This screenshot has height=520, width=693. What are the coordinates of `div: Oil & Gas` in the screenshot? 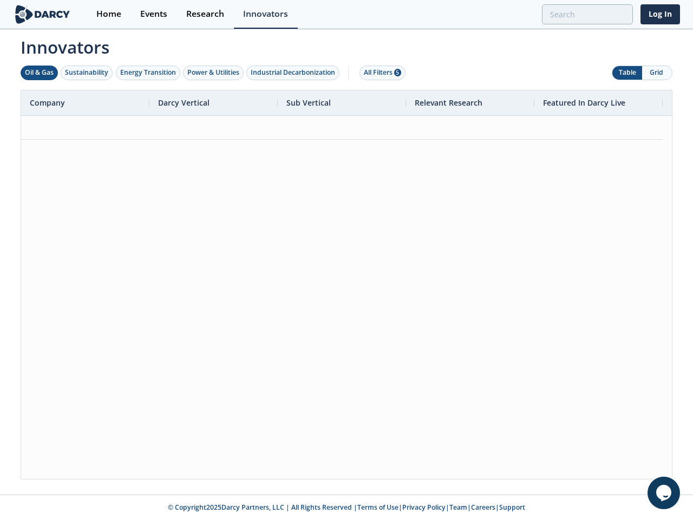 It's located at (39, 73).